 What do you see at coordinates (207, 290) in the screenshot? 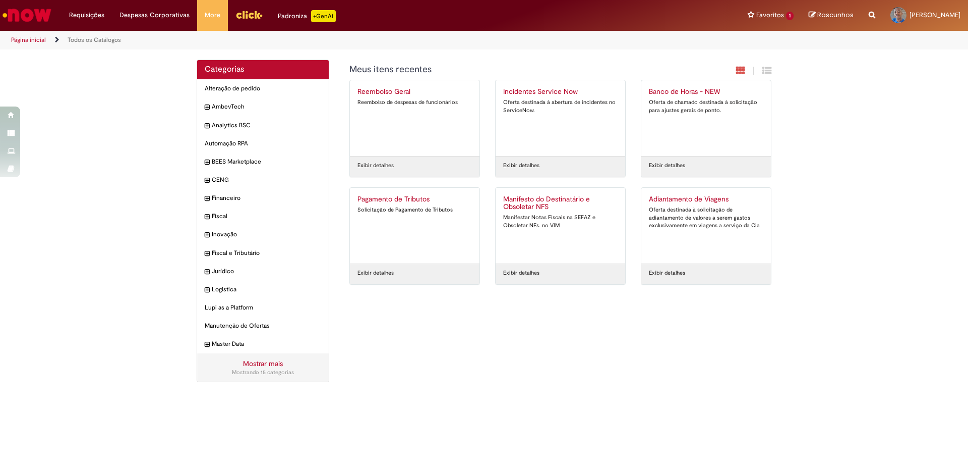
I see `i: expandir categoria Logistica` at bounding box center [207, 290].